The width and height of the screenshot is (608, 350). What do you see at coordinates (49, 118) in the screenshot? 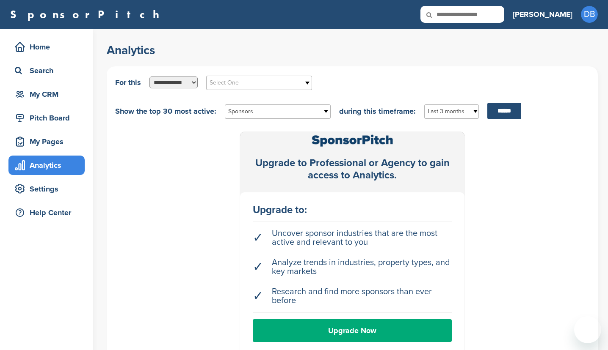
I see `div: Pitch Board` at bounding box center [49, 118].